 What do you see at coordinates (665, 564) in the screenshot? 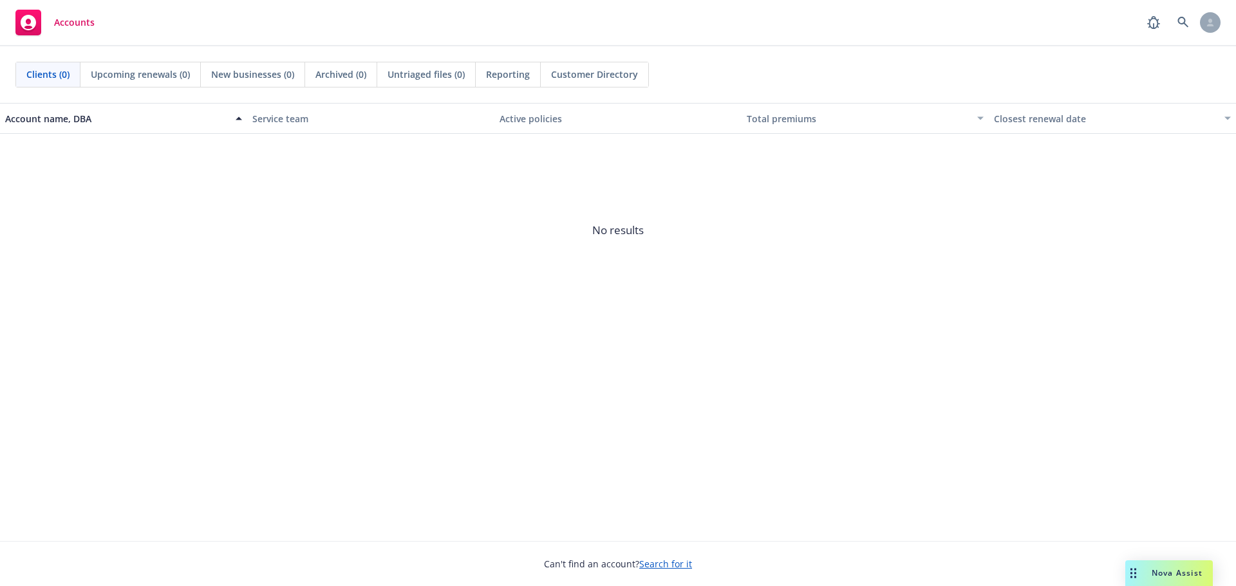
I see `a: Search for it` at bounding box center [665, 564].